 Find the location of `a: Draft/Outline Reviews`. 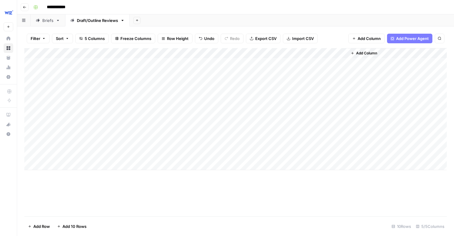

a: Draft/Outline Reviews is located at coordinates (97, 20).